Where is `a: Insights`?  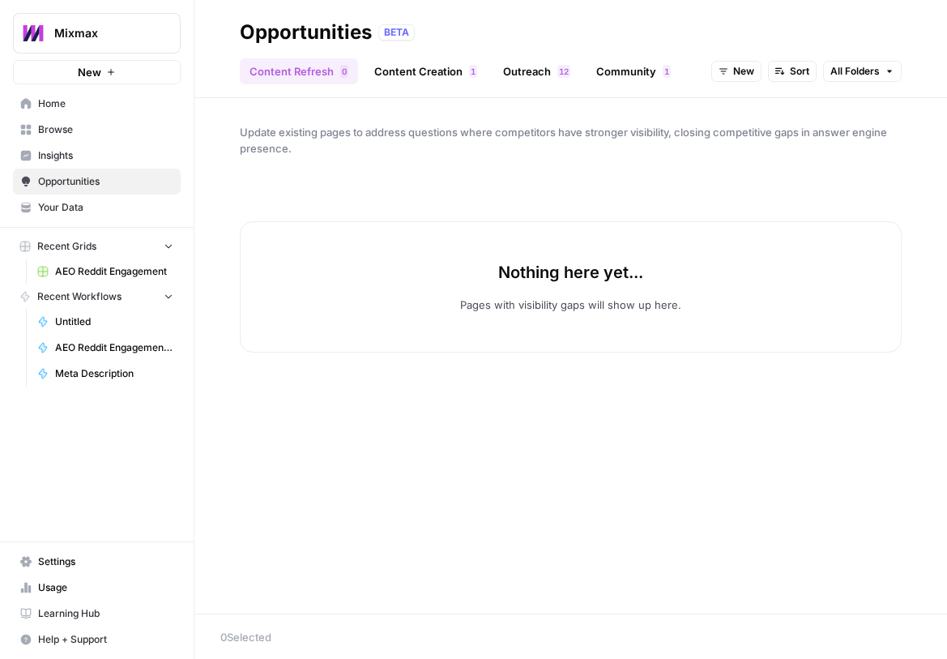 a: Insights is located at coordinates (96, 156).